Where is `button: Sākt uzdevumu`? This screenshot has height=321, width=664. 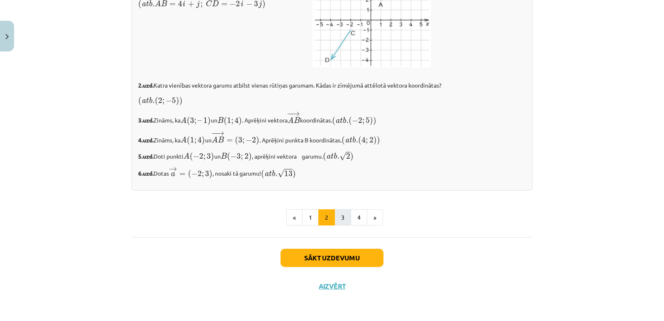
button: Sākt uzdevumu is located at coordinates (332, 258).